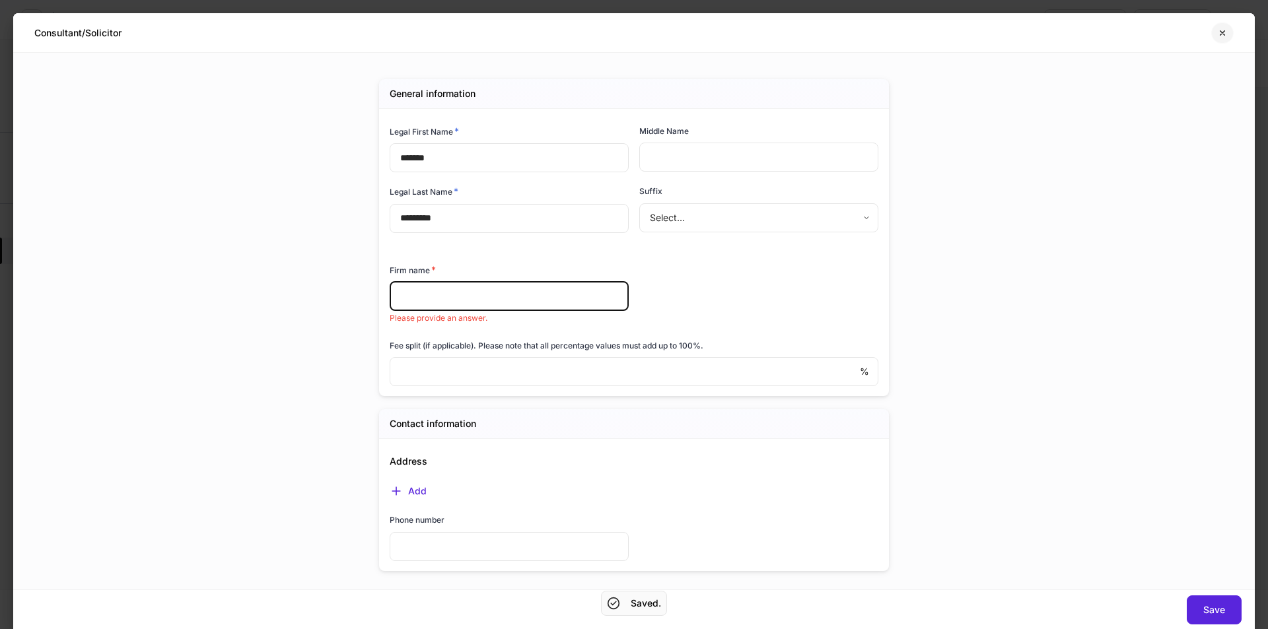 The image size is (1268, 629). I want to click on h6: Phone number, so click(417, 520).